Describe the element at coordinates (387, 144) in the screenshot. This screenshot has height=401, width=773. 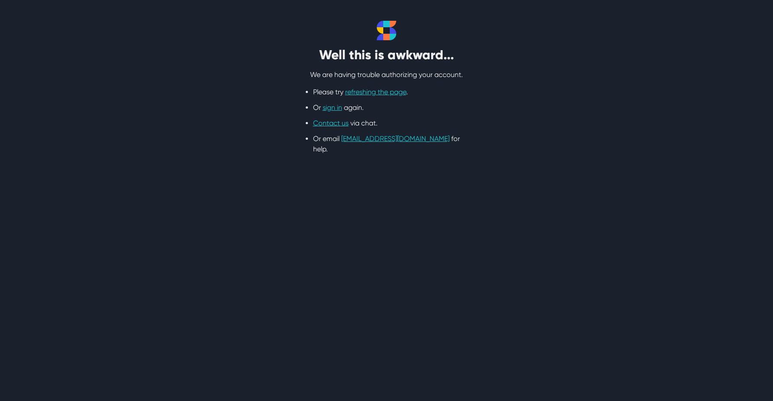
I see `li: Or email for help.` at that location.